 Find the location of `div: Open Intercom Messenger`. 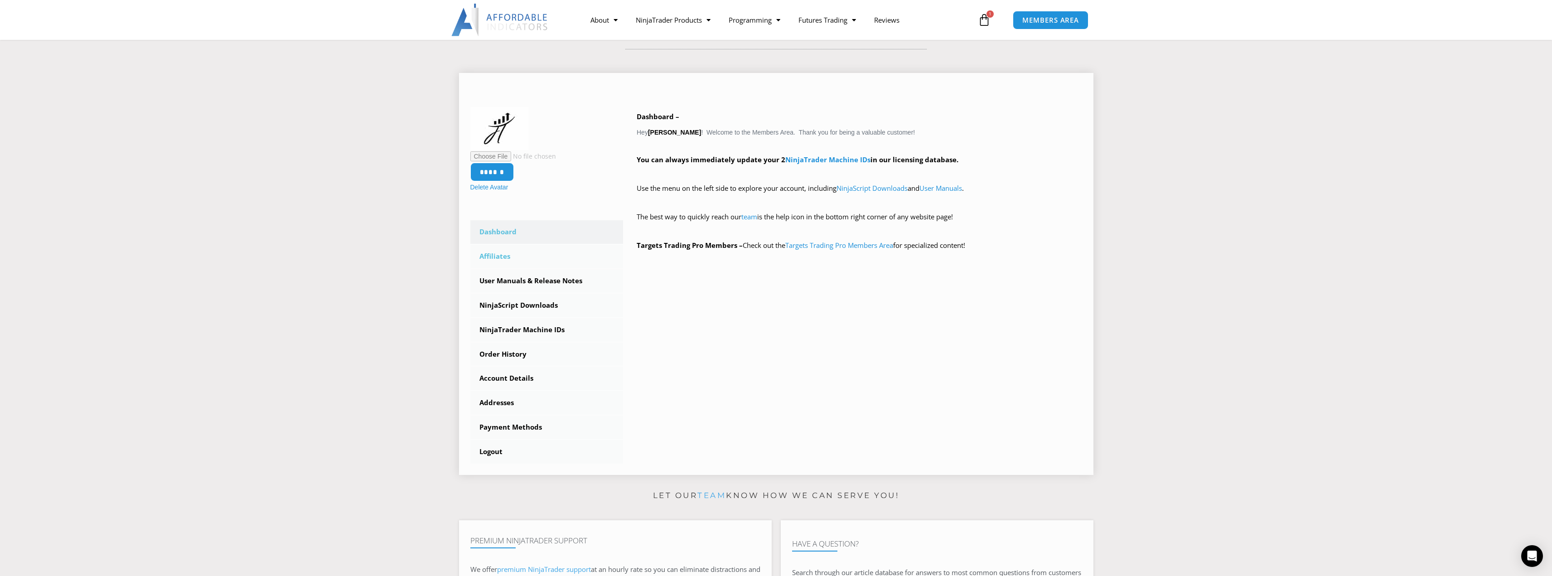

div: Open Intercom Messenger is located at coordinates (1532, 556).